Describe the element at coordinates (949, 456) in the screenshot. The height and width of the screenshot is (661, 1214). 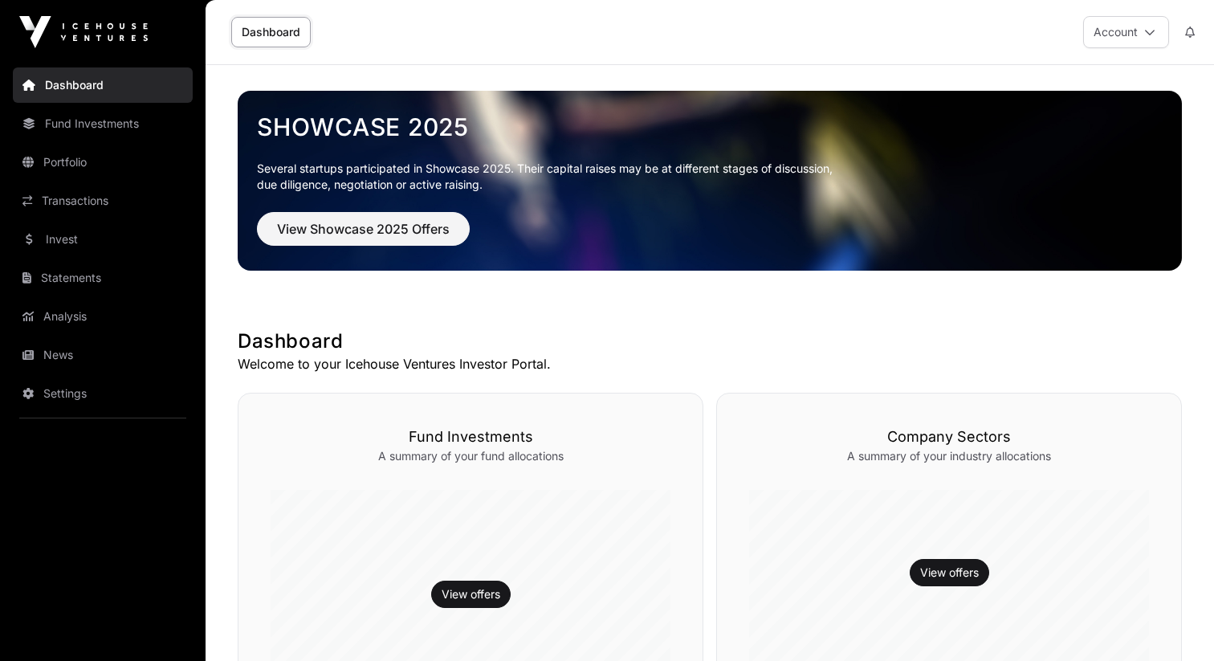
I see `p: A summary of your industry allocations` at that location.